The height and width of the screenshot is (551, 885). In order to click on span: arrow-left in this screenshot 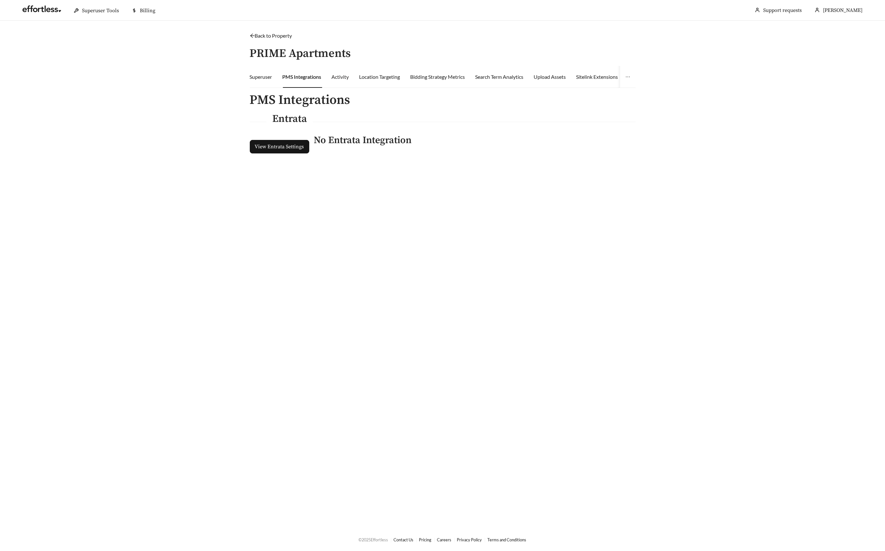, I will do `click(252, 36)`.